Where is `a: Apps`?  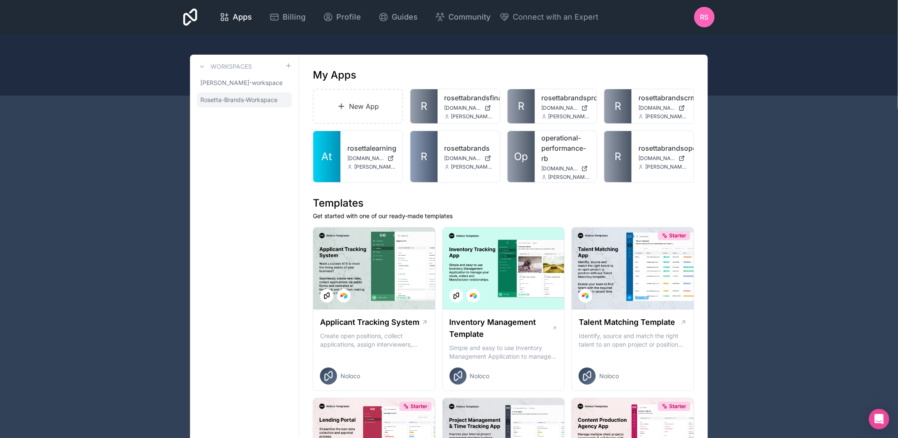 a: Apps is located at coordinates (236, 17).